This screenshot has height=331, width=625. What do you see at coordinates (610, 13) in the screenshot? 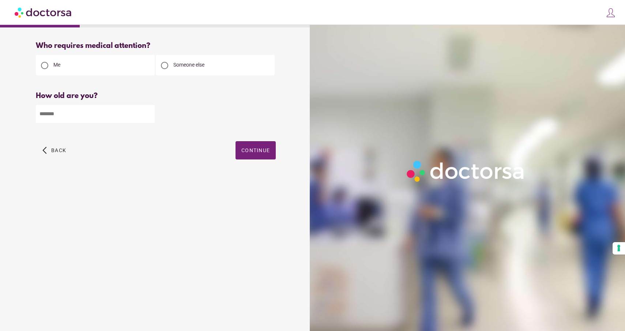
I see `img: icons8-customer-100.png` at bounding box center [610, 13].